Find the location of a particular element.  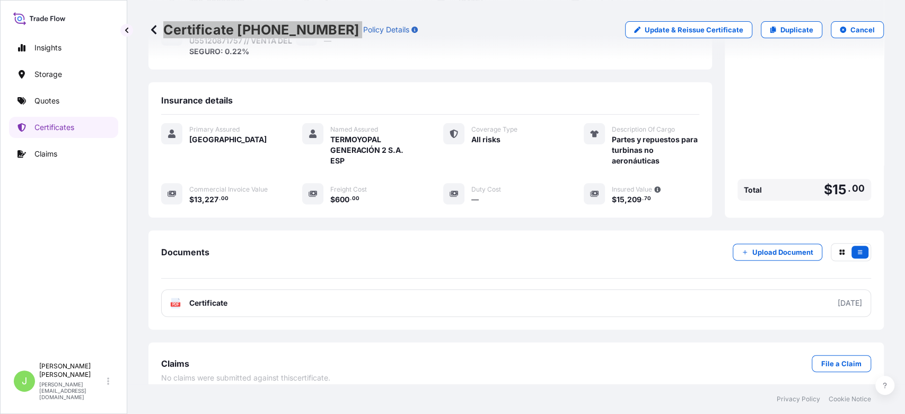

p: Insights is located at coordinates (48, 48).